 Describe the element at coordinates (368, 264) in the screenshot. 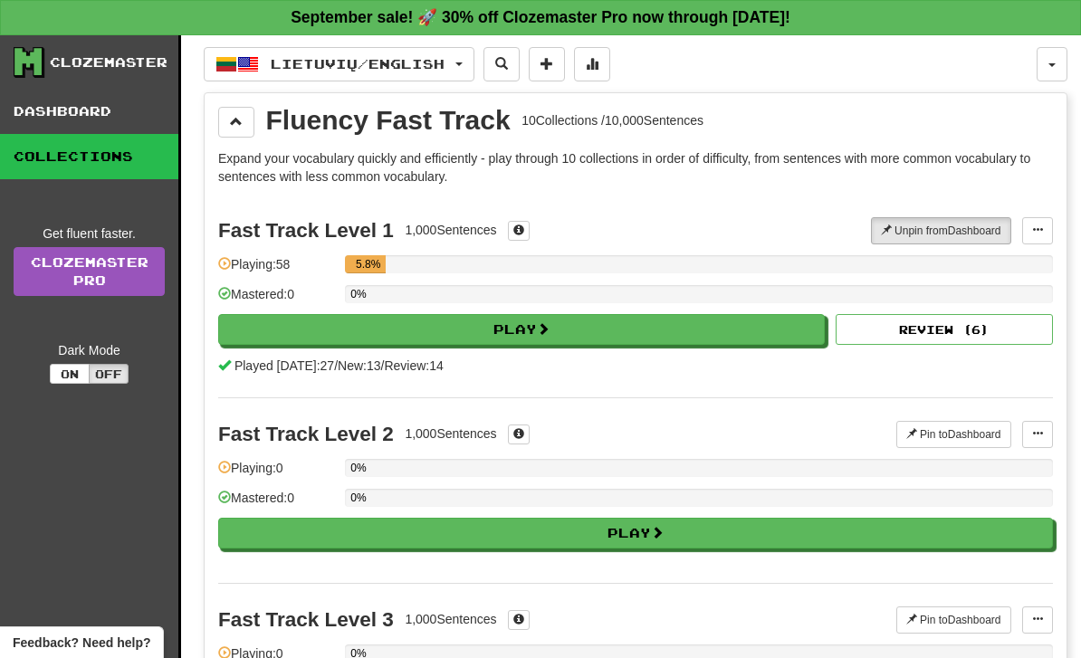

I see `div: 5.8%` at that location.